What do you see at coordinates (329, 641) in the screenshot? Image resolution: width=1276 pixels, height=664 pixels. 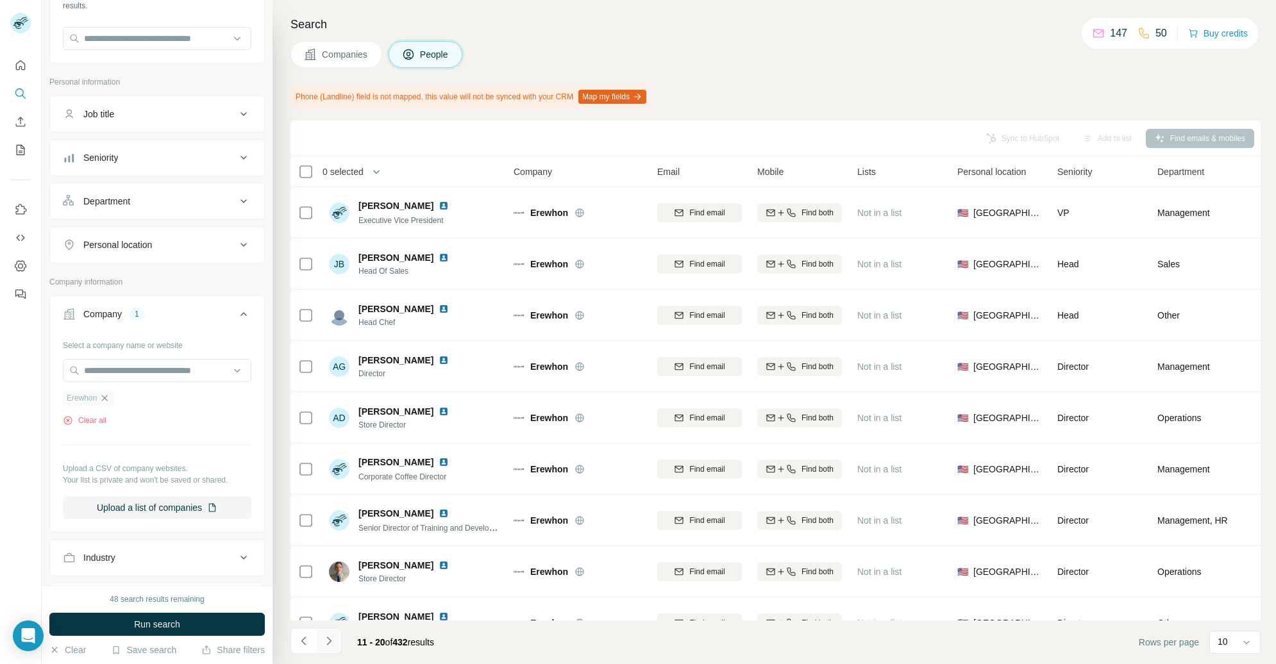 I see `button: Navigate to next page` at bounding box center [329, 641].